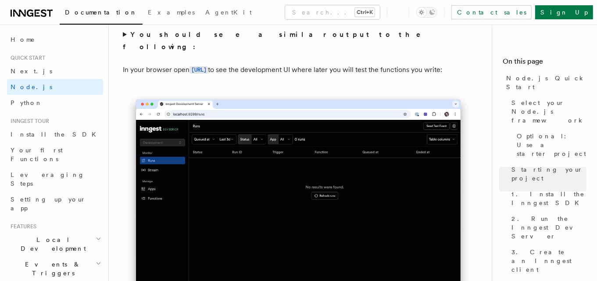 The height and width of the screenshot is (281, 597). What do you see at coordinates (55, 244) in the screenshot?
I see `button: Local Development` at bounding box center [55, 244].